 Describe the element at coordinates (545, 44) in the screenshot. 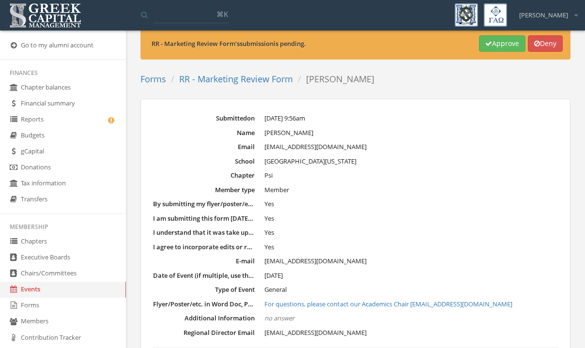

I see `button: Deny` at that location.